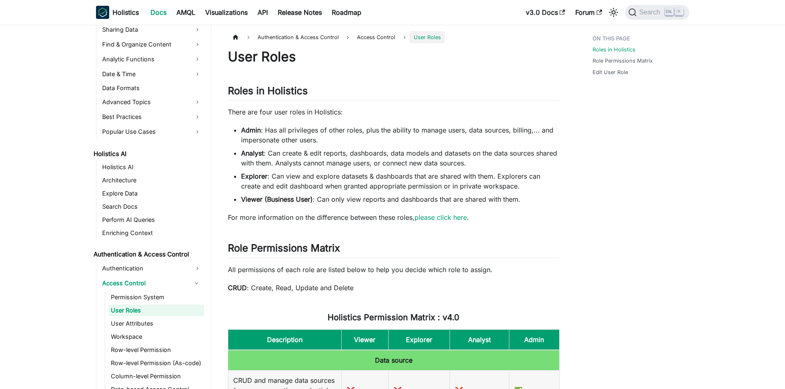 This screenshot has height=389, width=785. Describe the element at coordinates (156, 298) in the screenshot. I see `a: Permission System` at that location.